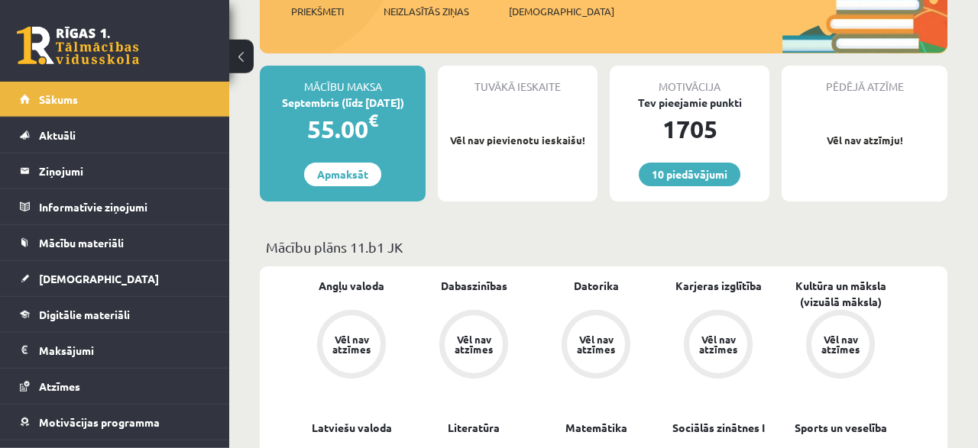  I want to click on a: Dabaszinības, so click(474, 286).